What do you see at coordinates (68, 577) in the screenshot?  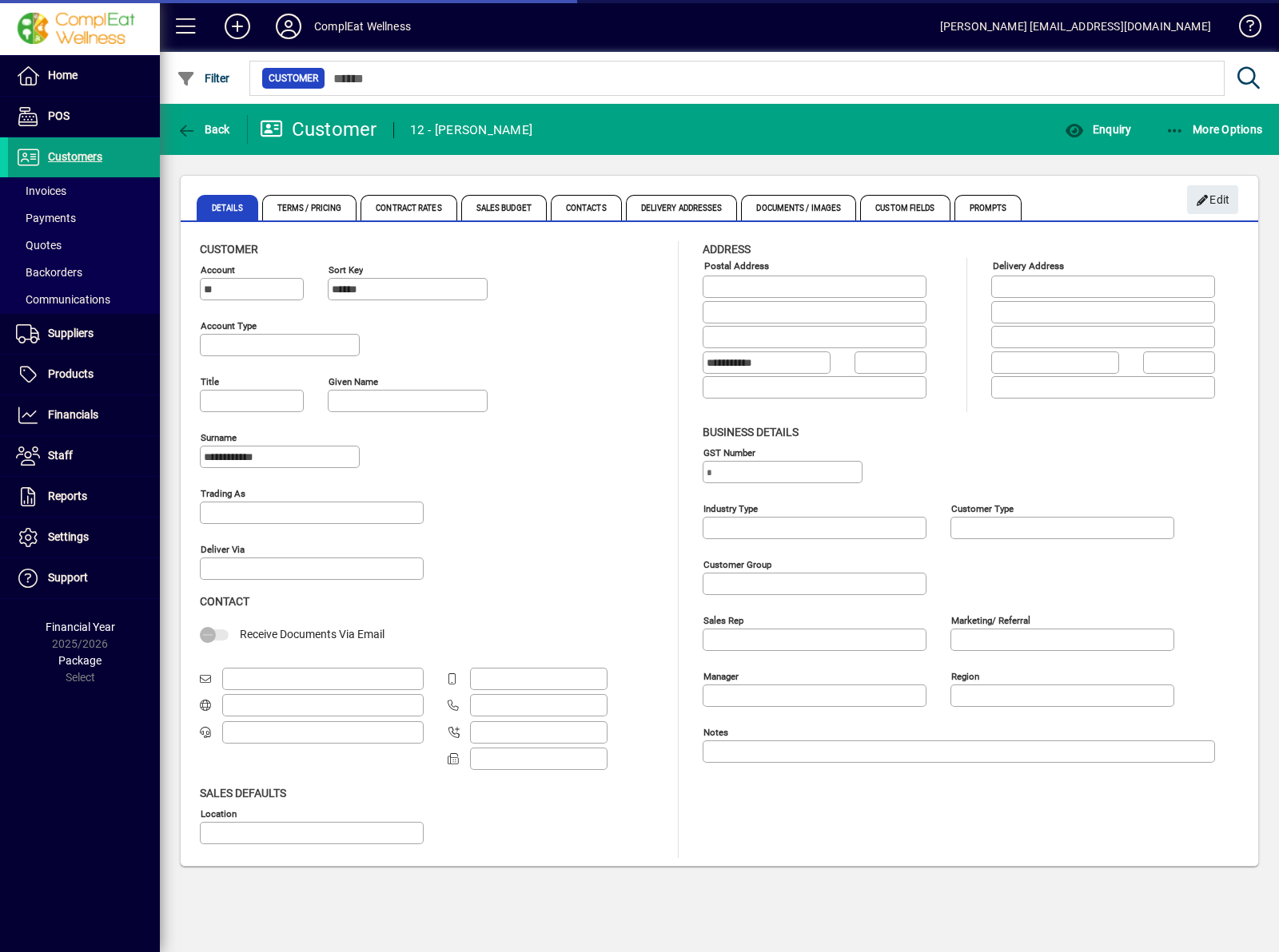 I see `span: Support` at bounding box center [68, 577].